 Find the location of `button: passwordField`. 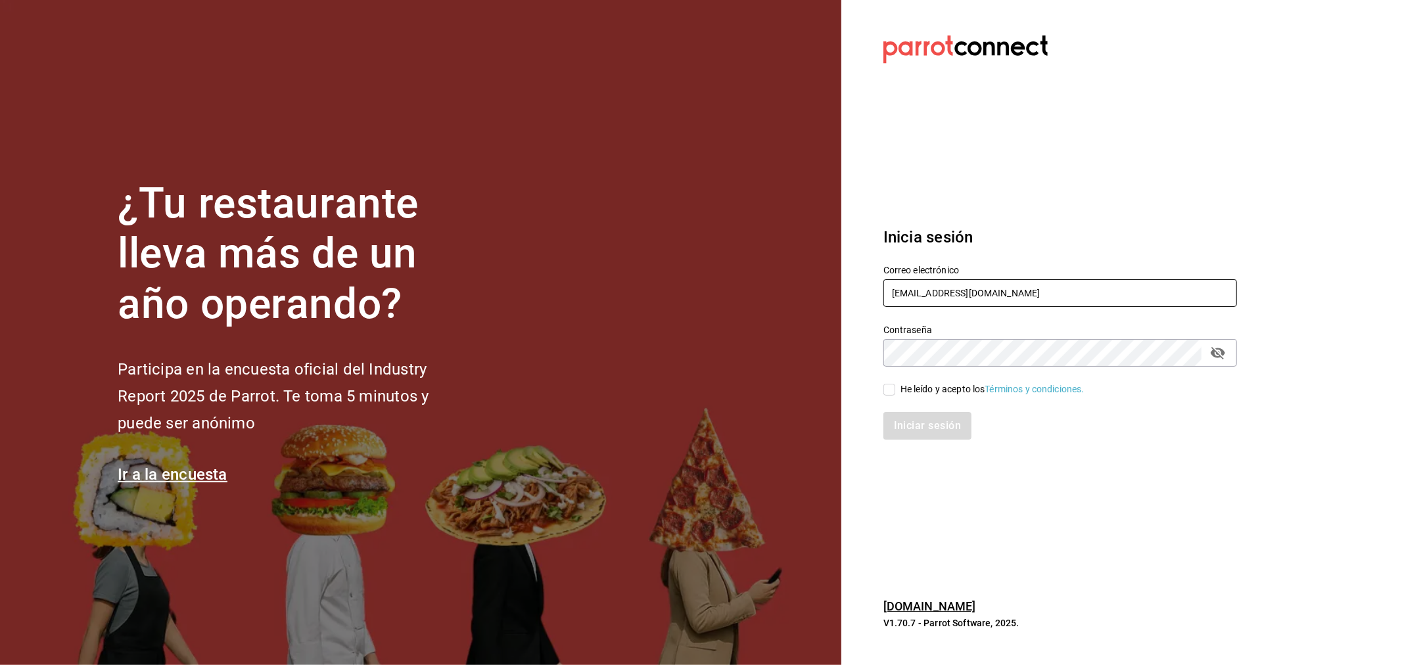

button: passwordField is located at coordinates (1218, 353).